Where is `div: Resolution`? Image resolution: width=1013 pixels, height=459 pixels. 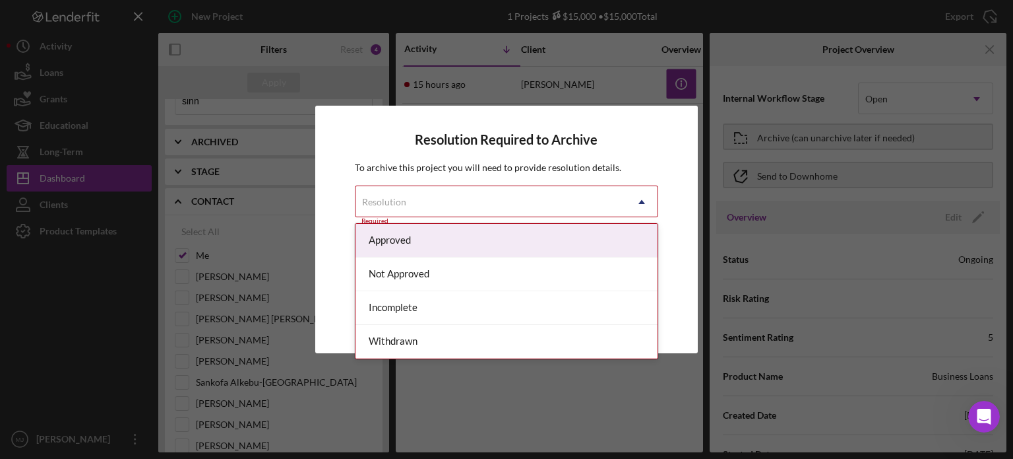 div: Resolution is located at coordinates (384, 202).